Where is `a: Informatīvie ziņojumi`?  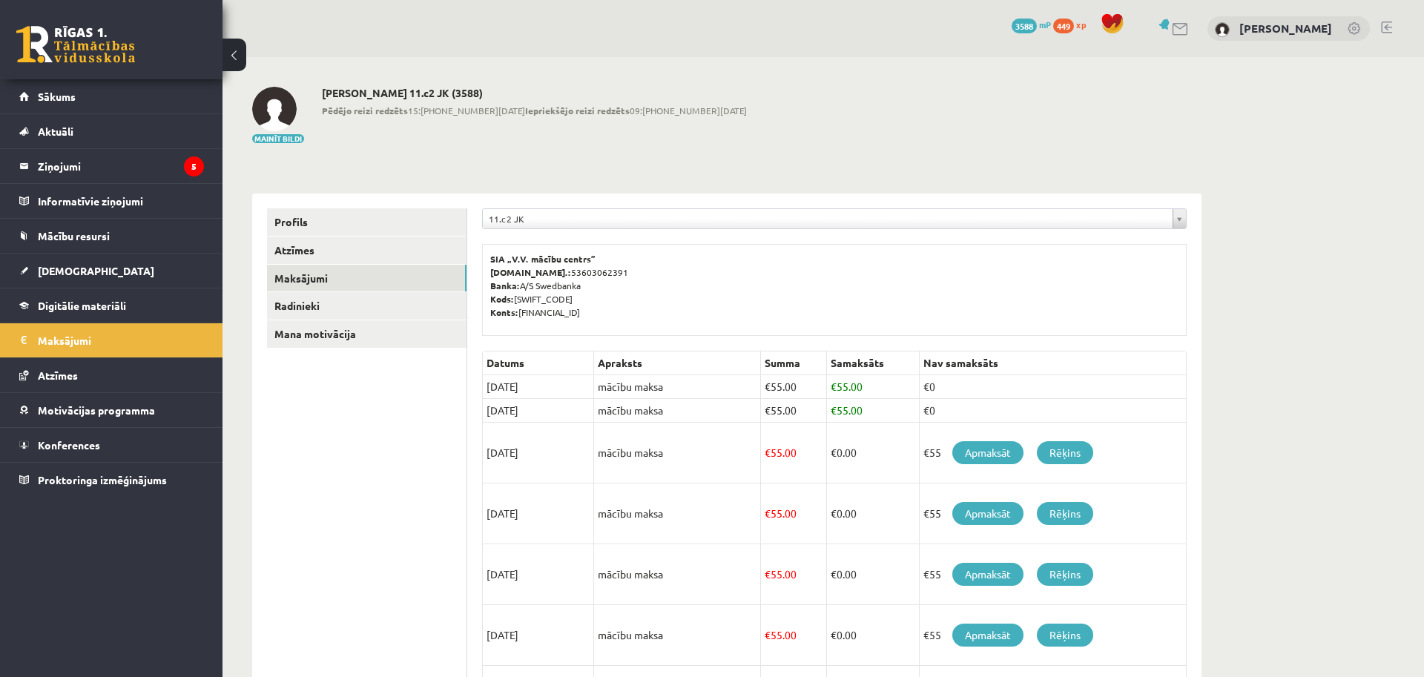 a: Informatīvie ziņojumi is located at coordinates (111, 201).